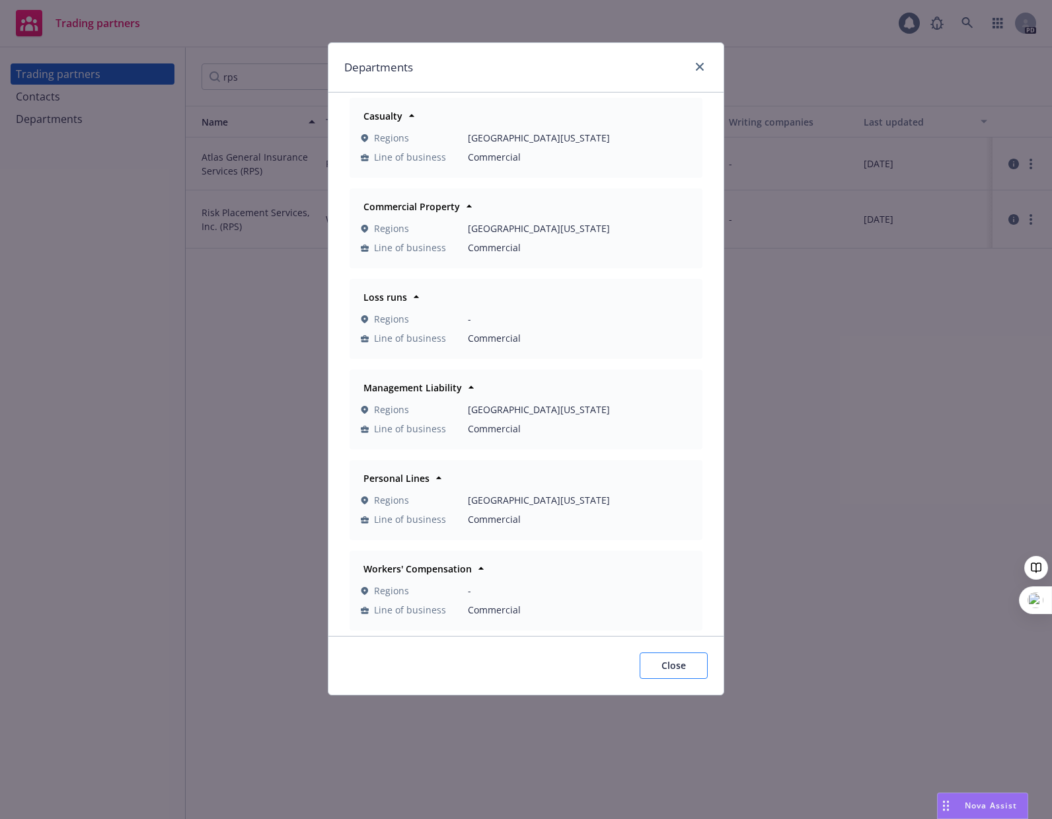 The width and height of the screenshot is (1052, 819). Describe the element at coordinates (983, 806) in the screenshot. I see `button: Nova Assist` at that location.